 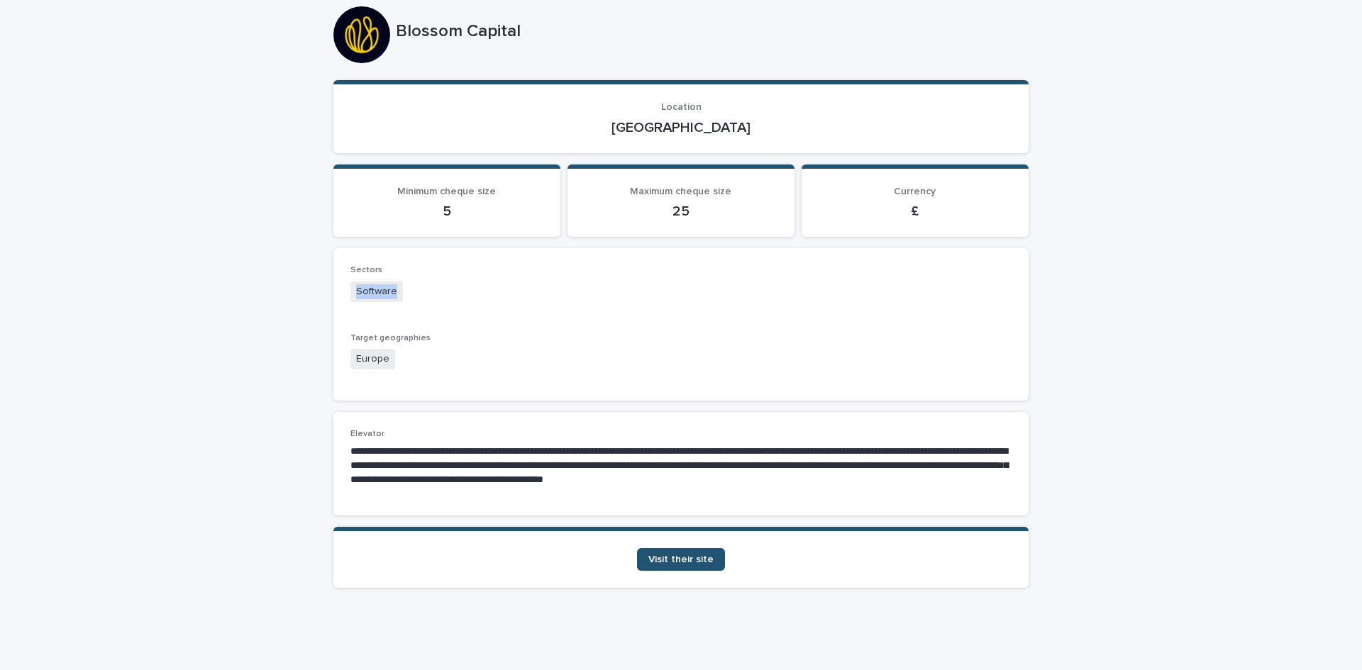 What do you see at coordinates (372, 359) in the screenshot?
I see `span: Europe` at bounding box center [372, 359].